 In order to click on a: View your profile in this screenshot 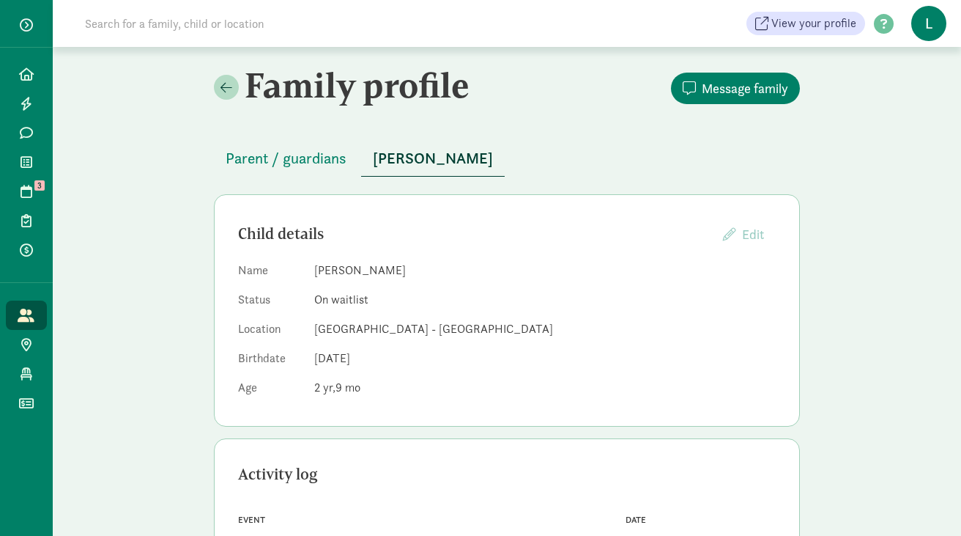, I will do `click(806, 23)`.